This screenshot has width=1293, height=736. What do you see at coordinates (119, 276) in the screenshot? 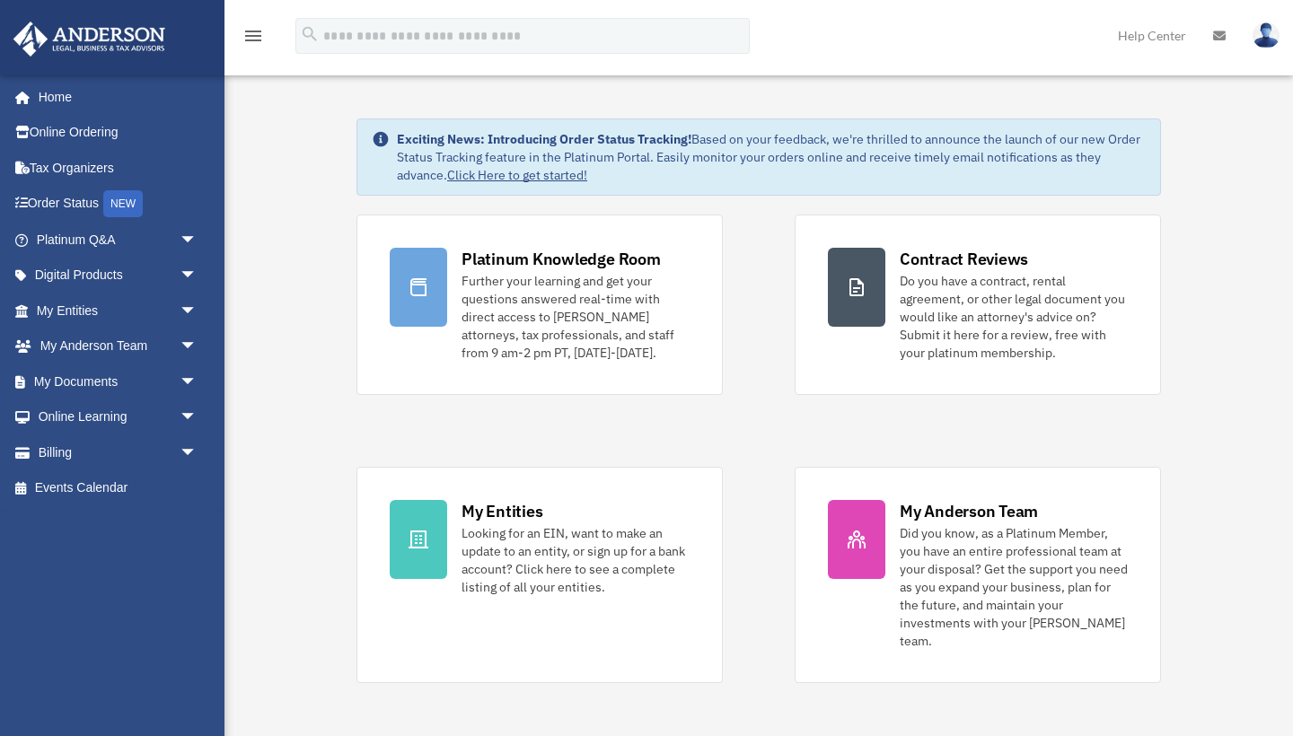
I see `a: Digital Productsarrow_drop_down` at bounding box center [119, 276].